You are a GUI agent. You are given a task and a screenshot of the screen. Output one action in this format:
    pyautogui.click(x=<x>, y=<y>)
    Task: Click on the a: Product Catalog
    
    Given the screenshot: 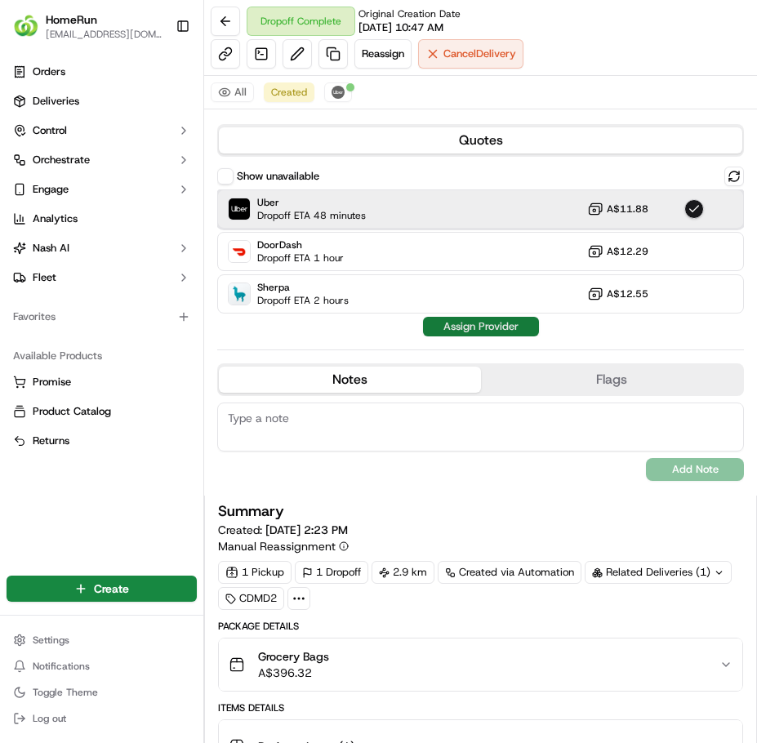 What is the action you would take?
    pyautogui.click(x=101, y=412)
    